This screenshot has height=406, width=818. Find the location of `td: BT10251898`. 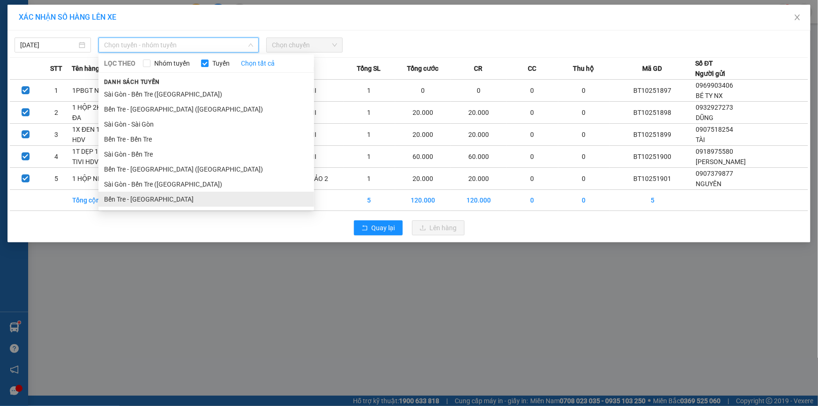

td: BT10251898 is located at coordinates (652, 112).